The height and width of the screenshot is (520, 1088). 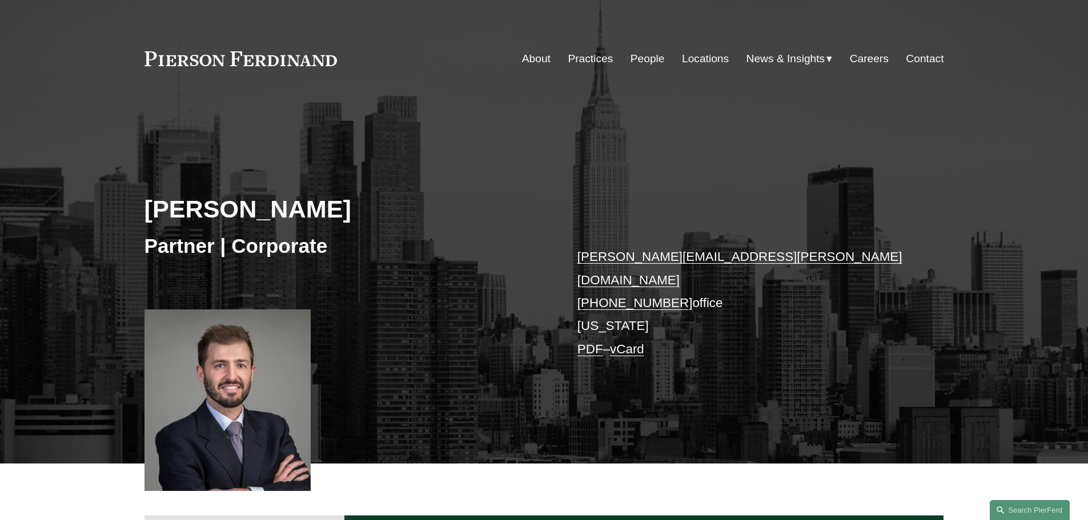 What do you see at coordinates (627, 349) in the screenshot?
I see `a: vCard` at bounding box center [627, 349].